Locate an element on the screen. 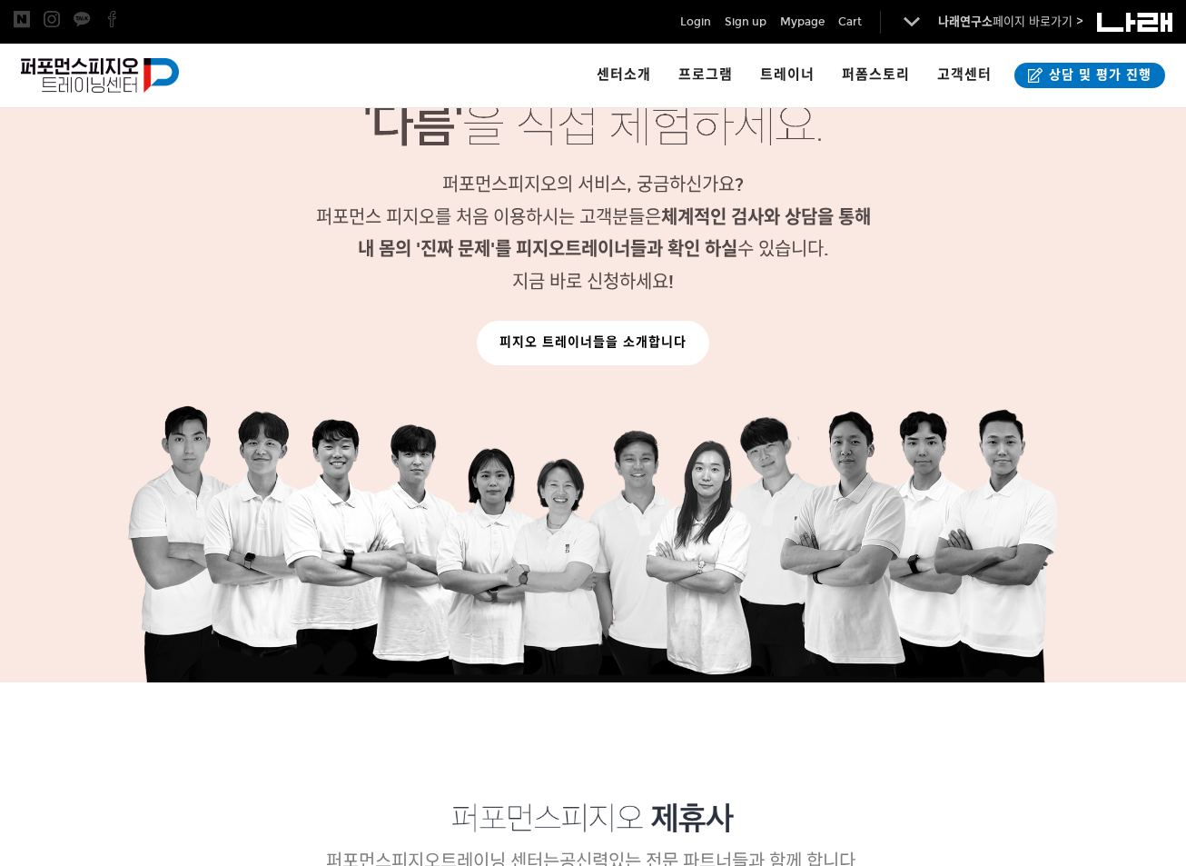 The image size is (1186, 866). a: 트레이너 is located at coordinates (787, 75).